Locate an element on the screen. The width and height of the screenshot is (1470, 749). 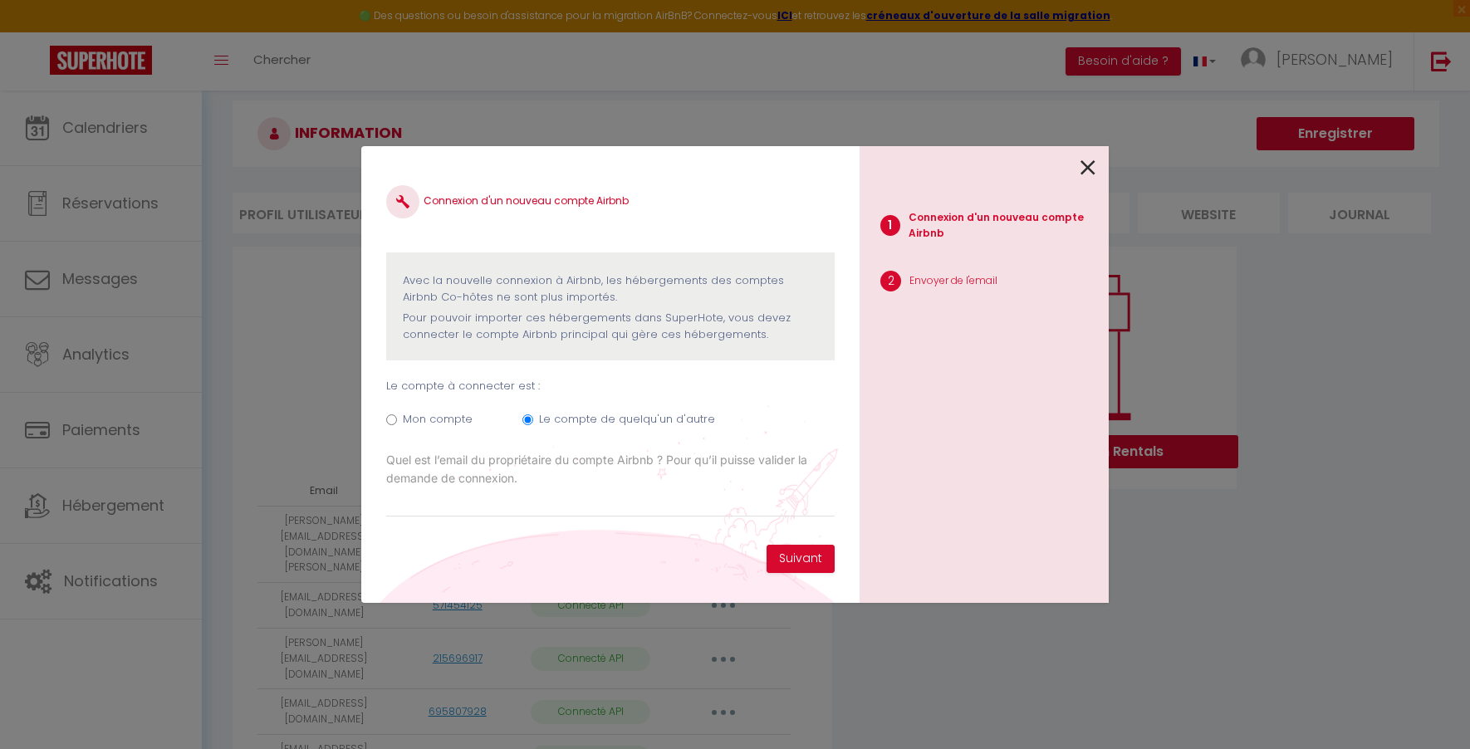
p: Avec la nouvelle connexion à Airbnb, les hébergements des comptes Airbnb Co-hôtes ne sont plus im... is located at coordinates (610, 289).